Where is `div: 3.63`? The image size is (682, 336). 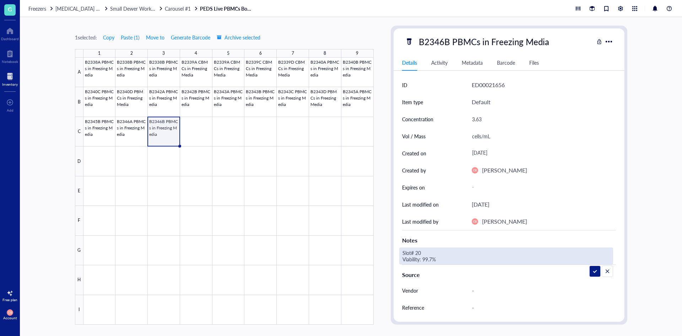 div: 3.63 is located at coordinates (541, 119).